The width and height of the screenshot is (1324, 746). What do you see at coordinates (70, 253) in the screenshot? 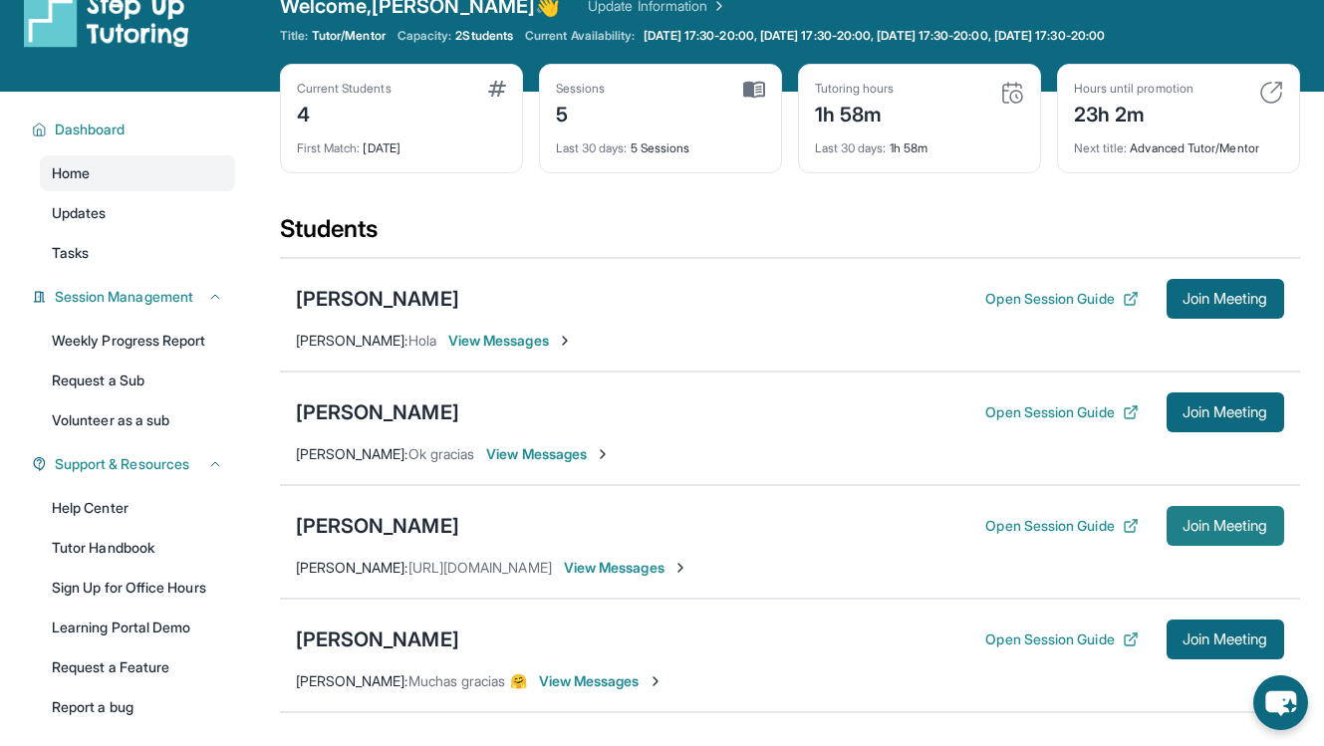
I see `span: Tasks` at bounding box center [70, 253].